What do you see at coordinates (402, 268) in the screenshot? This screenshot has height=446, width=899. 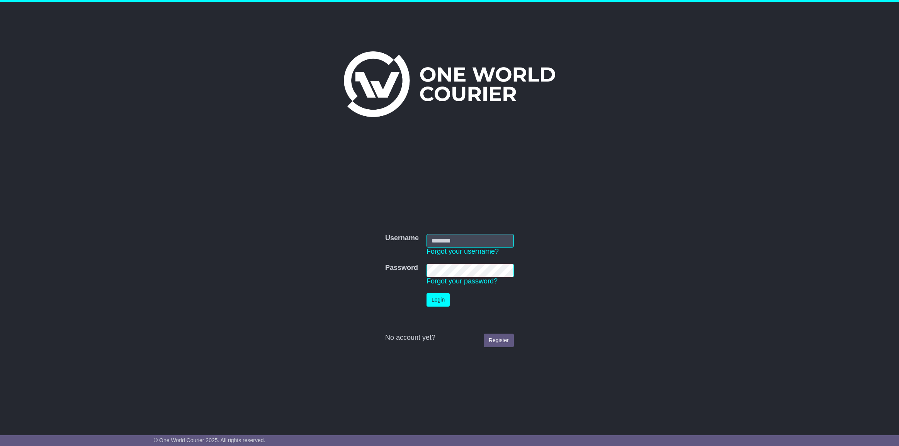 I see `label: Password` at bounding box center [402, 268].